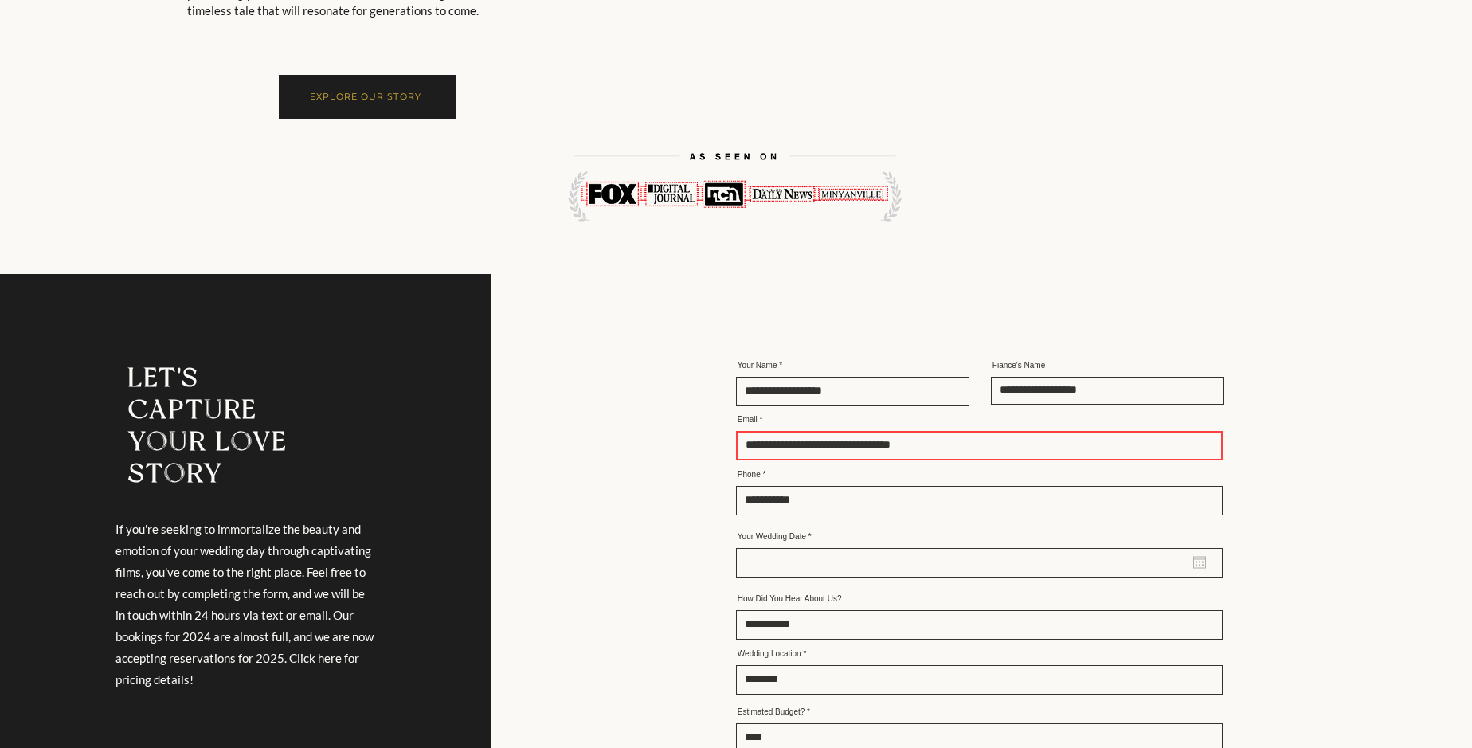 This screenshot has width=1472, height=748. I want to click on button: Open calendar, so click(1200, 562).